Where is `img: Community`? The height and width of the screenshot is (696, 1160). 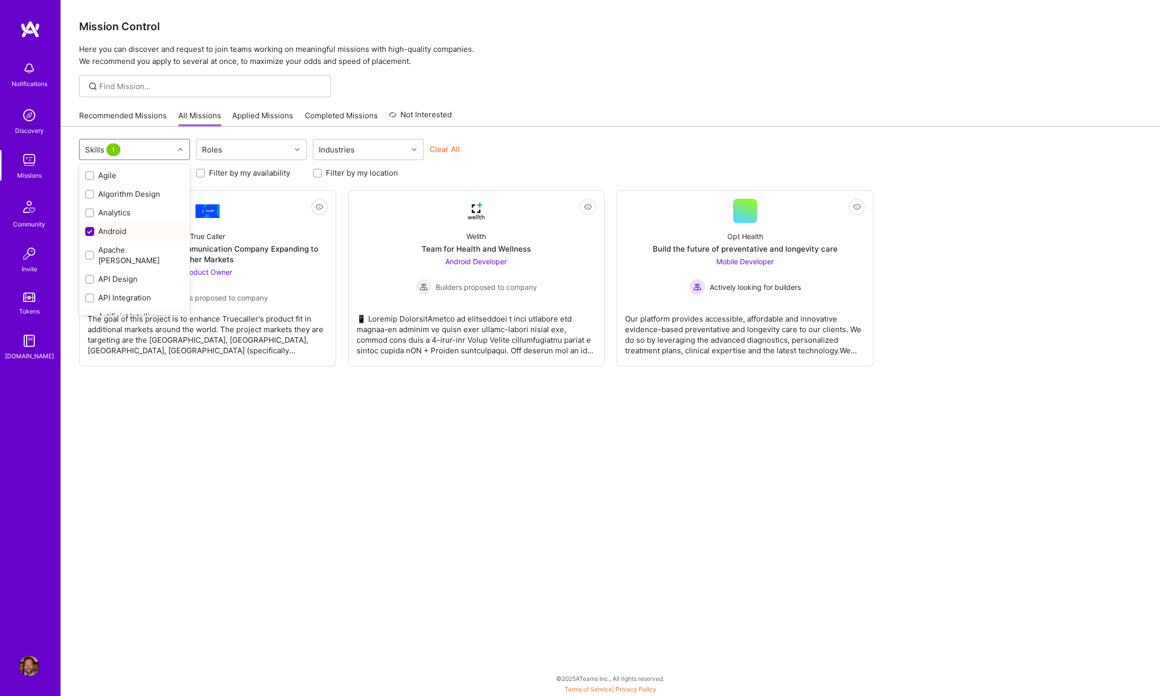
img: Community is located at coordinates (29, 207).